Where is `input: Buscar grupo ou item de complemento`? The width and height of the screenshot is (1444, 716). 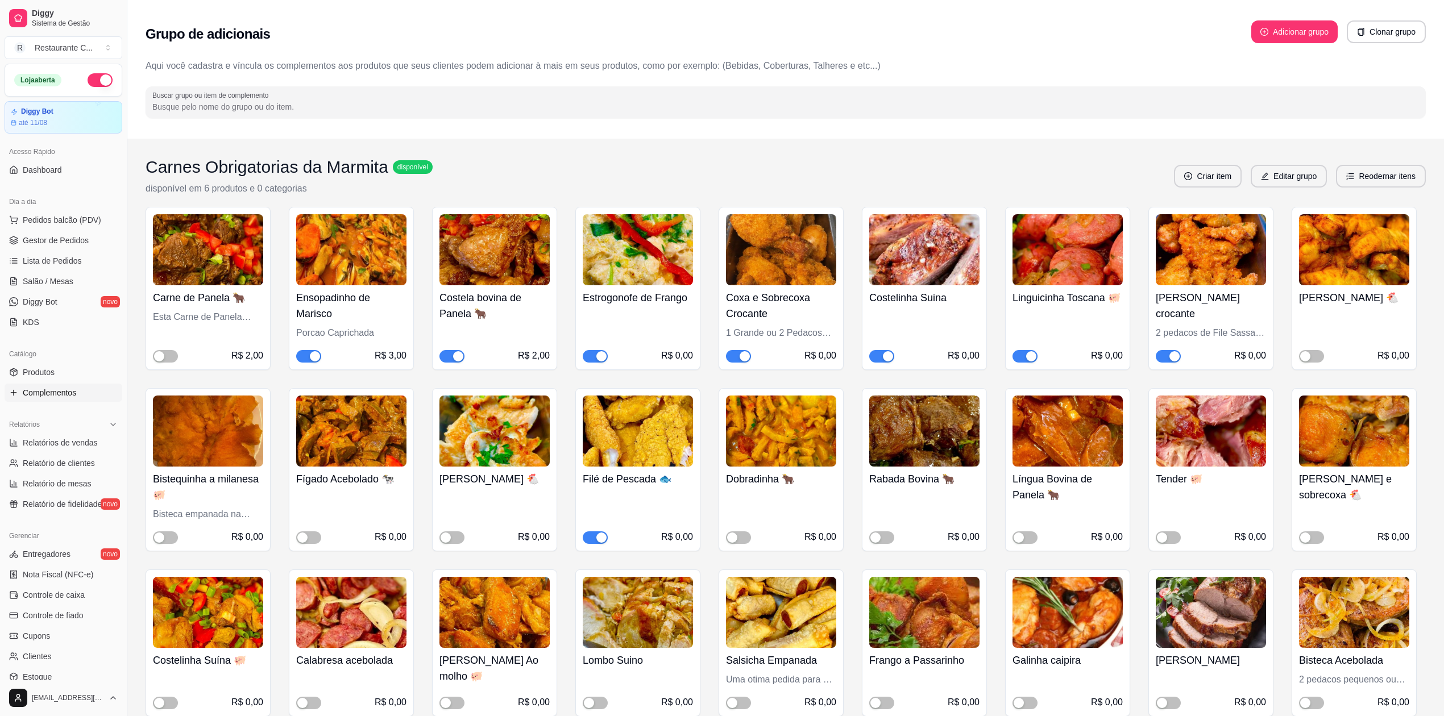
input: Buscar grupo ou item de complemento is located at coordinates (786, 107).